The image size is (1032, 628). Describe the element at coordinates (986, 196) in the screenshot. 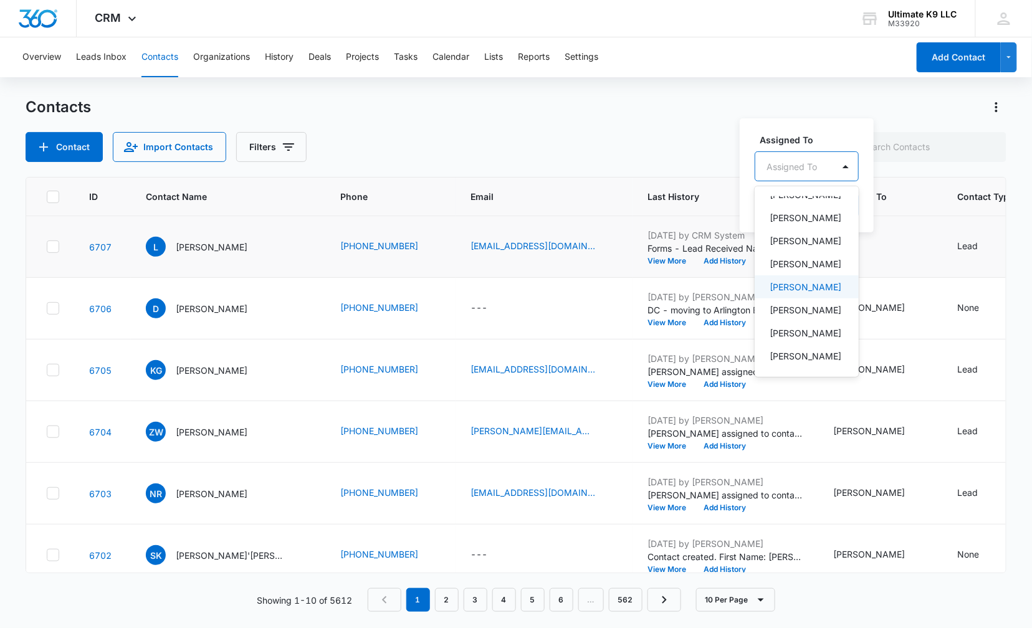

I see `span: Contact Type` at that location.